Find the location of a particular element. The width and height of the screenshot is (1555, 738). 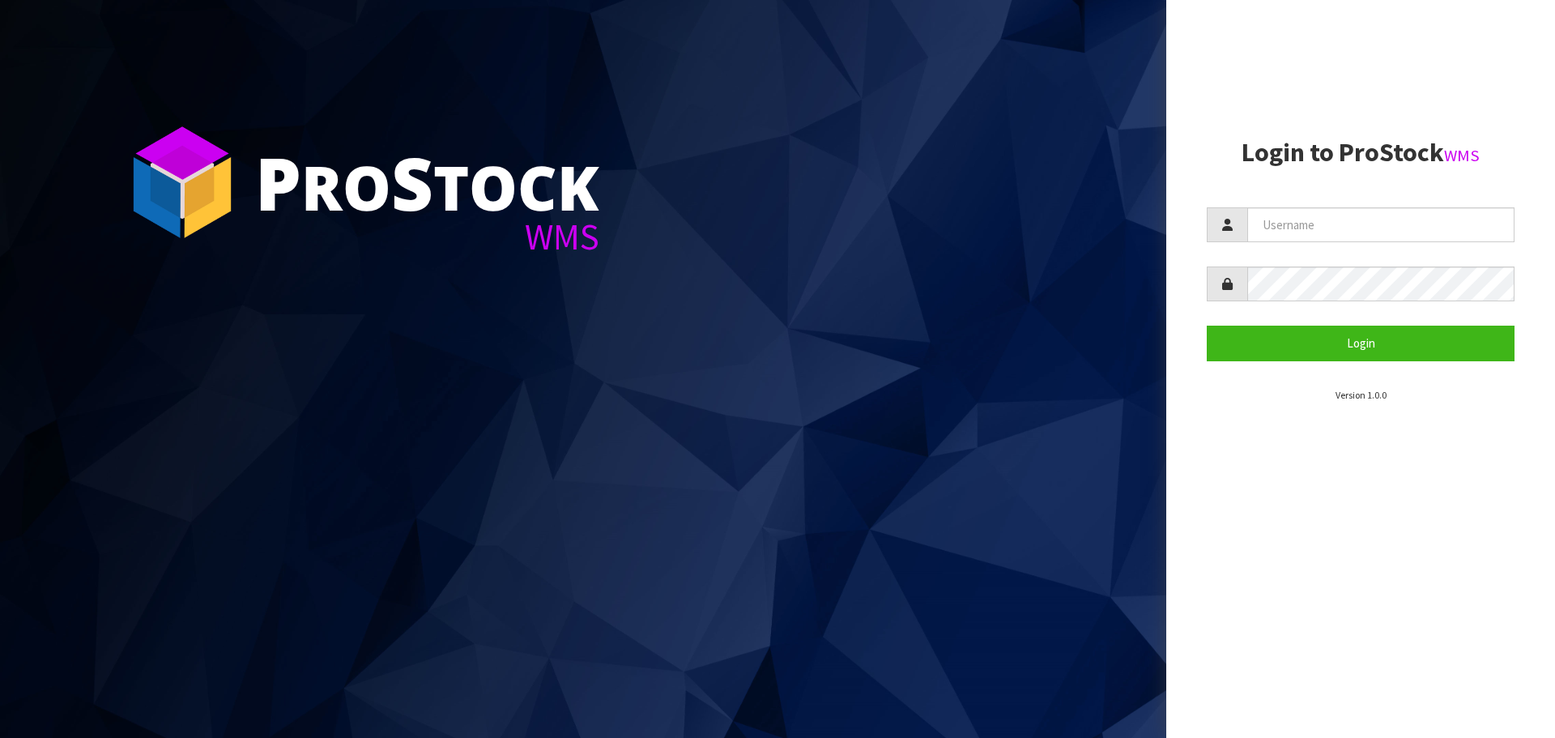

small: Version 1.0.0 is located at coordinates (1361, 394).